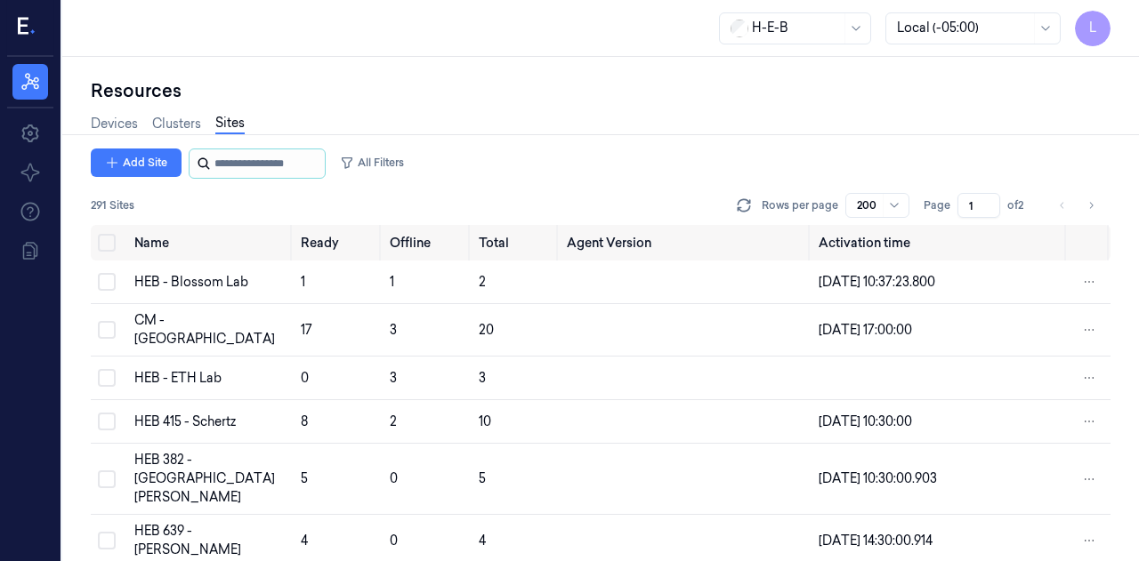 The height and width of the screenshot is (561, 1139). Describe the element at coordinates (107, 243) in the screenshot. I see `button: Select all` at that location.